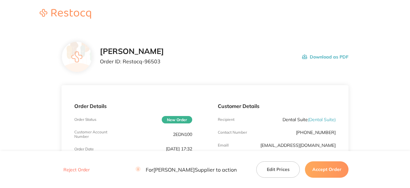 The width and height of the screenshot is (410, 188). What do you see at coordinates (309, 119) in the screenshot?
I see `p: Dental Suite` at bounding box center [309, 119].